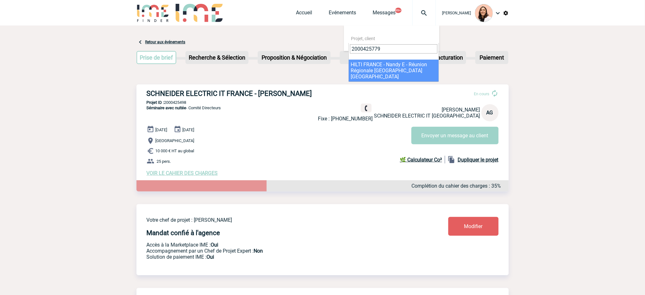 This screenshot has width=645, height=295. What do you see at coordinates (455, 135) in the screenshot?
I see `button: Envoyer un message au client` at bounding box center [455, 135].